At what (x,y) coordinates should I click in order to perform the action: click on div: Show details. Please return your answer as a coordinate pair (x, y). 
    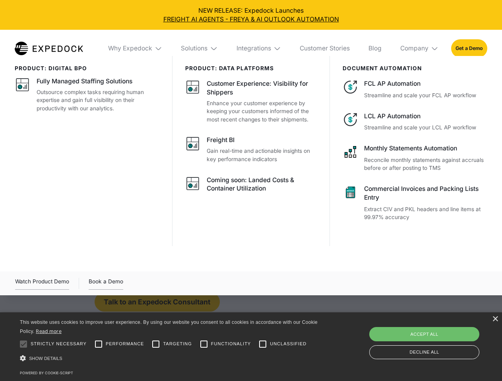
    Looking at the image, I should click on (170, 359).